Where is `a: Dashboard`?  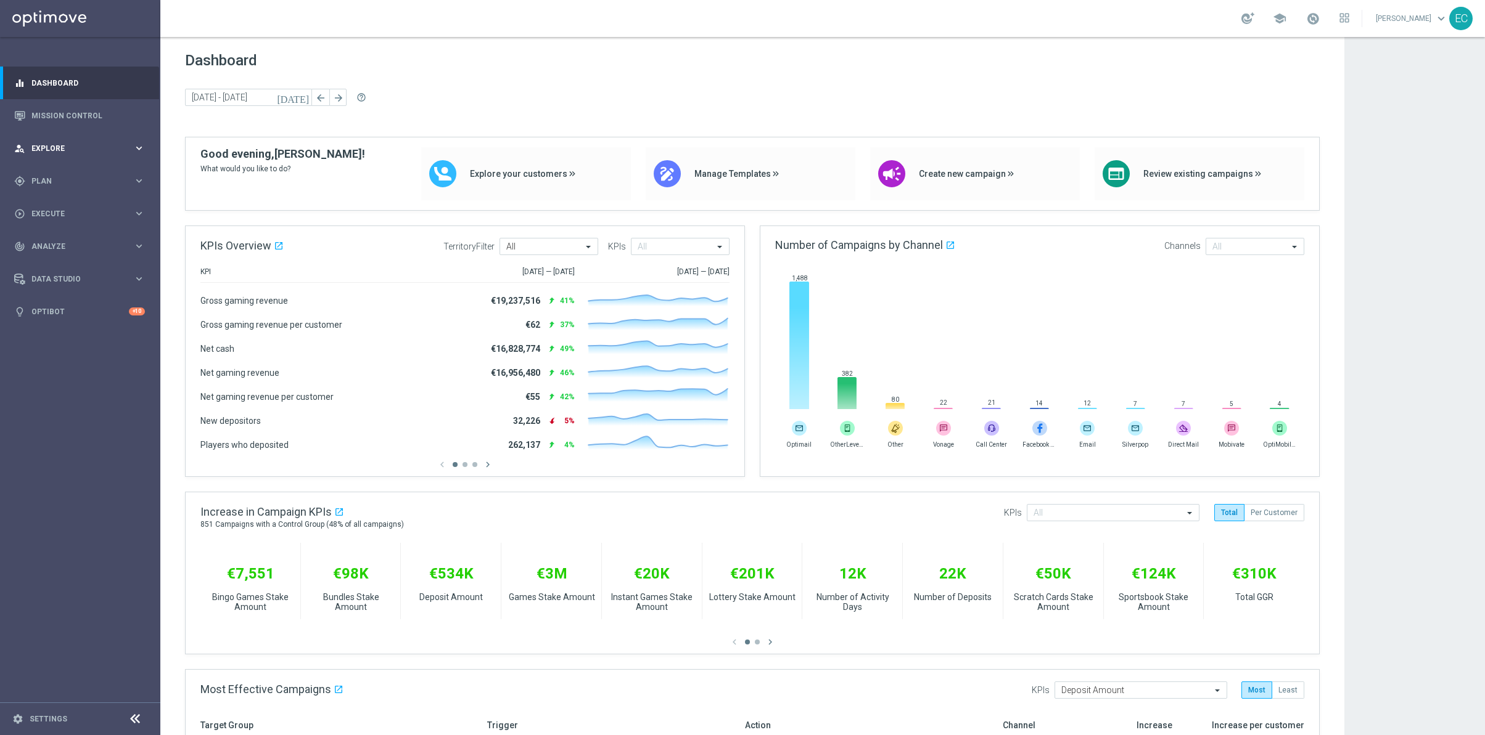
a: Dashboard is located at coordinates (88, 83).